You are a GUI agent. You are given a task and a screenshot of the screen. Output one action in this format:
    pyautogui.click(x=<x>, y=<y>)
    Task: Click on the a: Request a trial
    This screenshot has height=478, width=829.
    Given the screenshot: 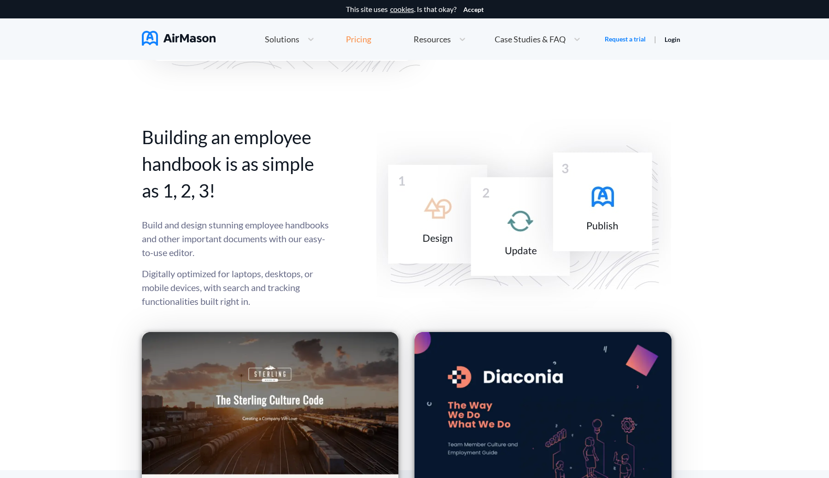 What is the action you would take?
    pyautogui.click(x=625, y=39)
    